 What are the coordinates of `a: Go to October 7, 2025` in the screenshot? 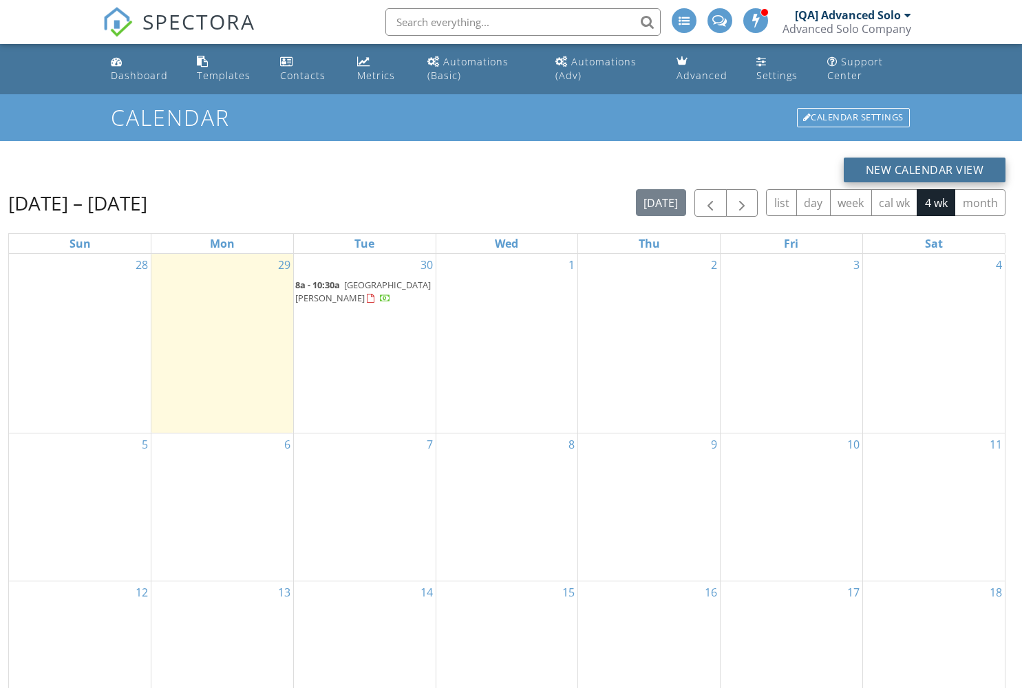 It's located at (429, 445).